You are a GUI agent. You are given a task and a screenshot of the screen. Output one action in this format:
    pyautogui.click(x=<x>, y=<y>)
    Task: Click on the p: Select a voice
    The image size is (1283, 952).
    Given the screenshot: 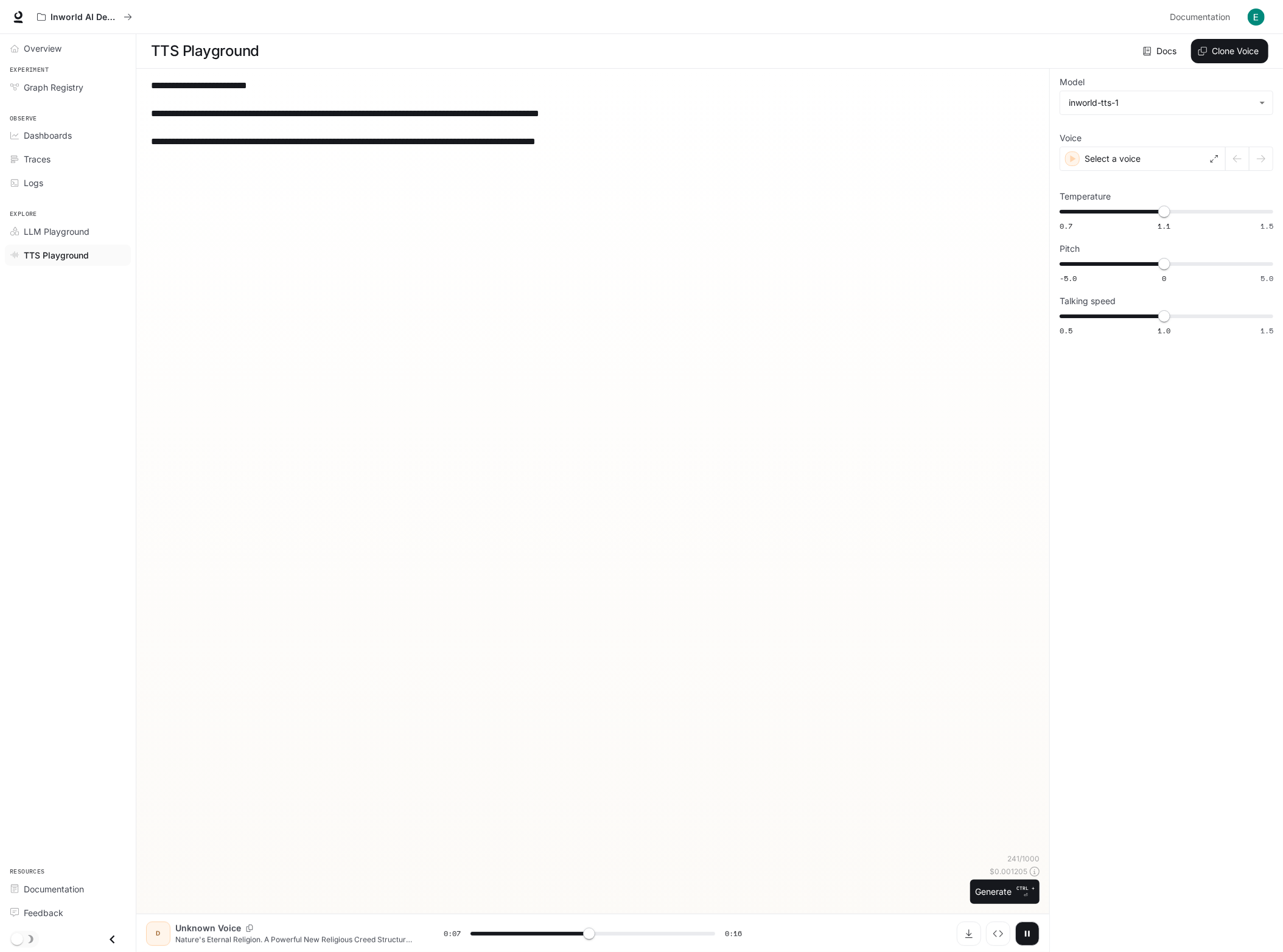 What is the action you would take?
    pyautogui.click(x=1112, y=159)
    